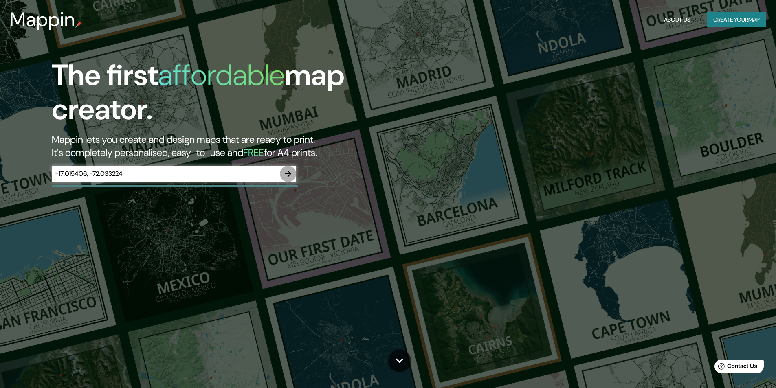 This screenshot has height=388, width=776. What do you see at coordinates (79, 24) in the screenshot?
I see `img: mappin-pin` at bounding box center [79, 24].